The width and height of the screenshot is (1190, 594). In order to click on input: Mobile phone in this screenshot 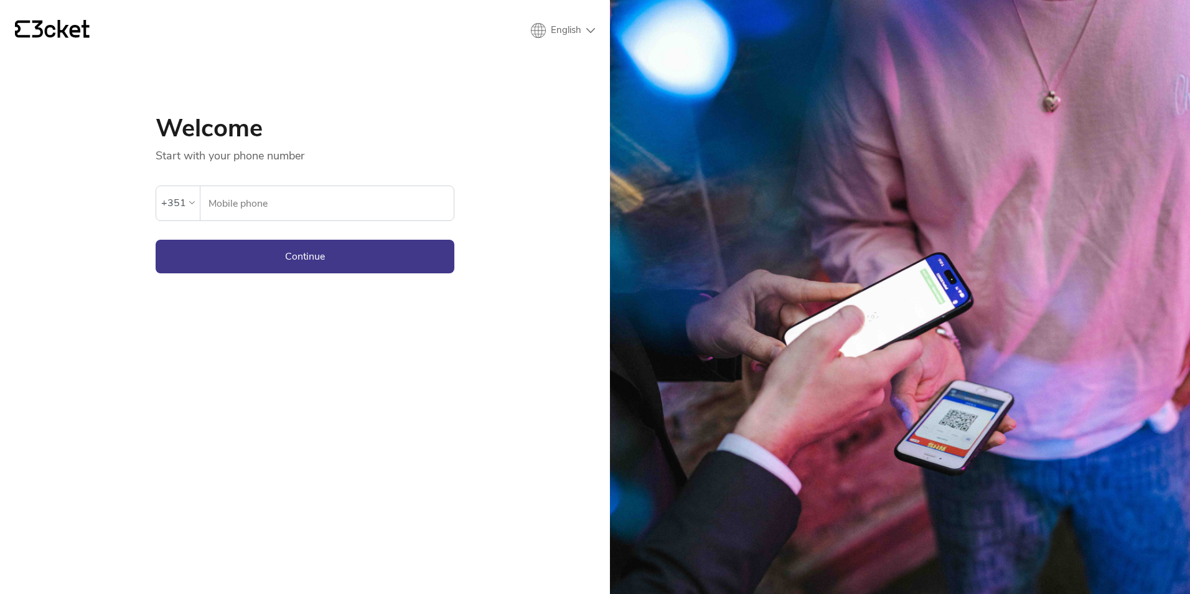, I will do `click(330, 203)`.